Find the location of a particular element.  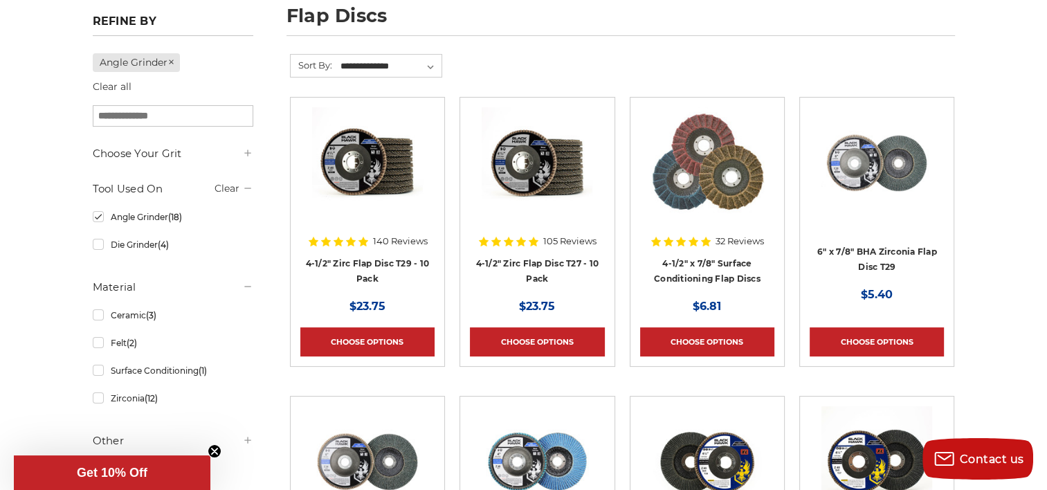

span: Contact us is located at coordinates (991, 459).